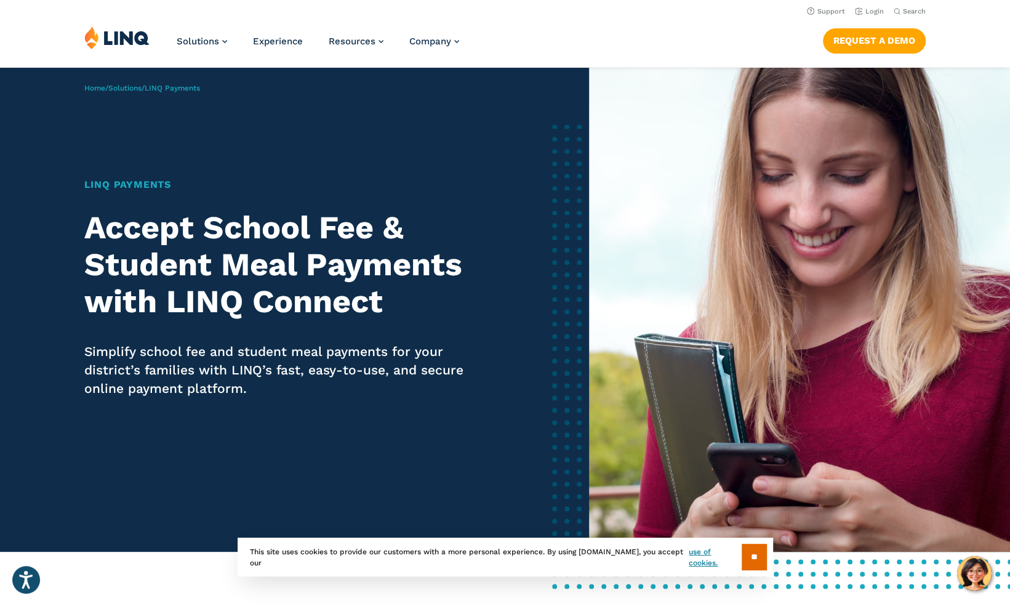  What do you see at coordinates (505, 556) in the screenshot?
I see `div: This site uses cookies to provide our customers with a more personal experience. By using [DOMAIN...` at bounding box center [505, 556].